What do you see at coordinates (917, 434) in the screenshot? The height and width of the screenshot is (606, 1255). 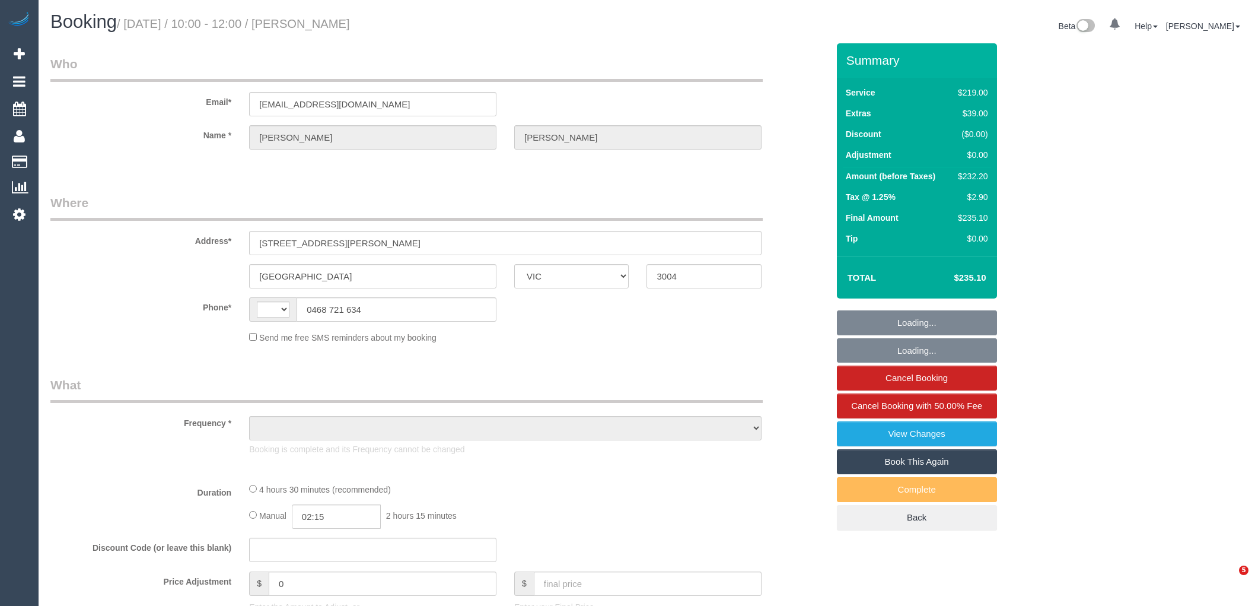 I see `a: View Changes` at bounding box center [917, 434].